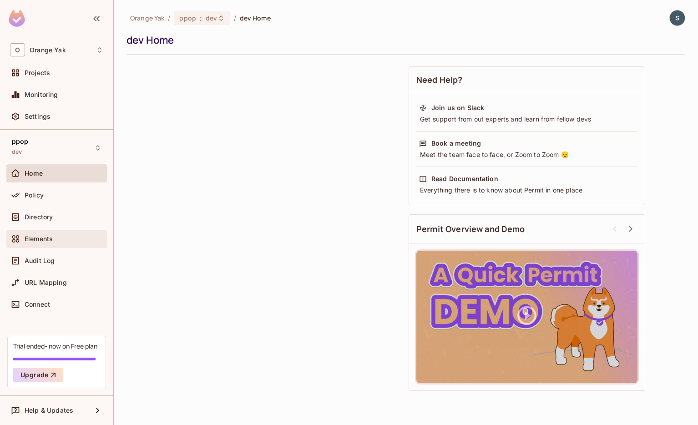 The width and height of the screenshot is (698, 425). What do you see at coordinates (439, 80) in the screenshot?
I see `span: Need Help?` at bounding box center [439, 80].